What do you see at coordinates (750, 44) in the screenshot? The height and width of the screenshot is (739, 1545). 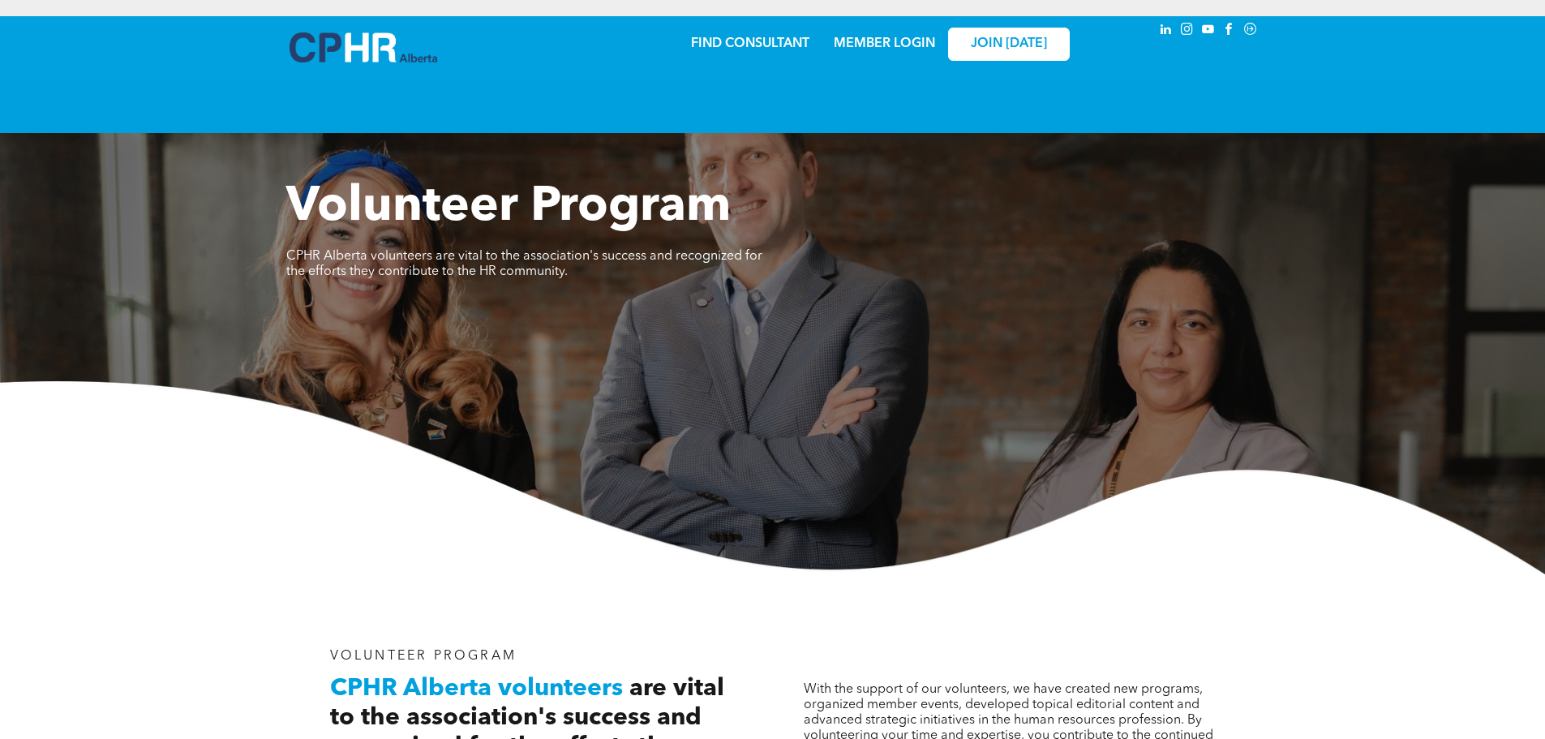 I see `a: FIND CONSULTANT` at bounding box center [750, 44].